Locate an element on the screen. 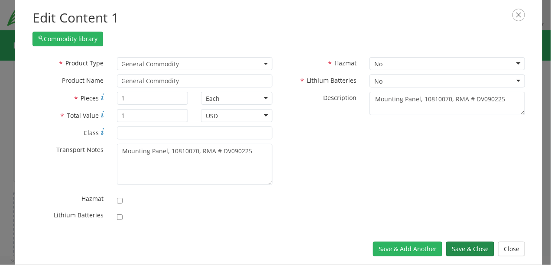 The image size is (551, 265). span: Product Name is located at coordinates (83, 80).